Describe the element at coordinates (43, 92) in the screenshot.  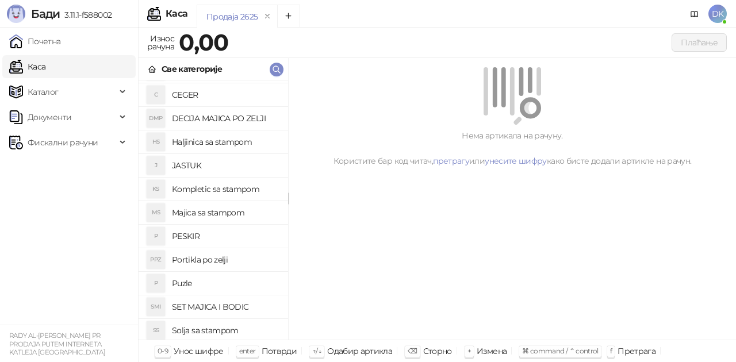
I see `span: Каталог` at that location.